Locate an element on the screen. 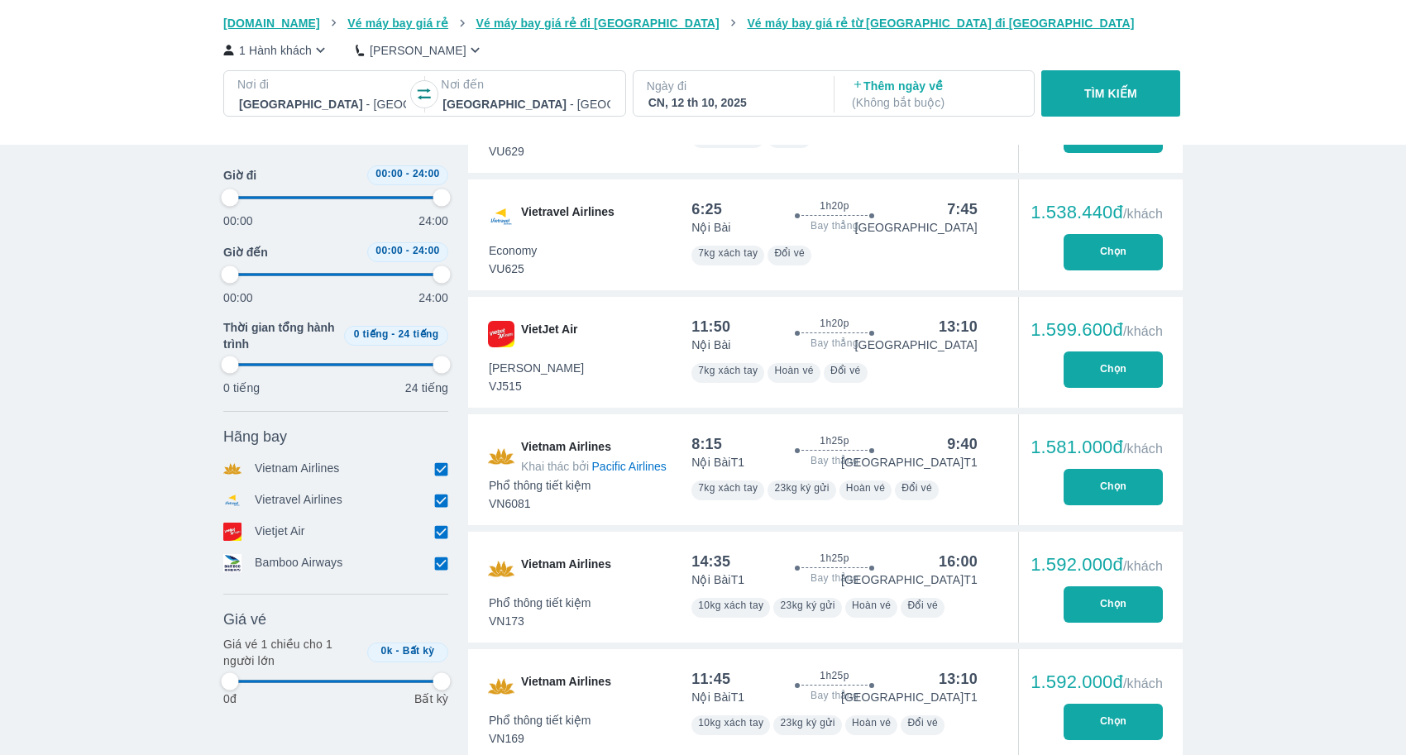  span: VU629 is located at coordinates (513, 151).